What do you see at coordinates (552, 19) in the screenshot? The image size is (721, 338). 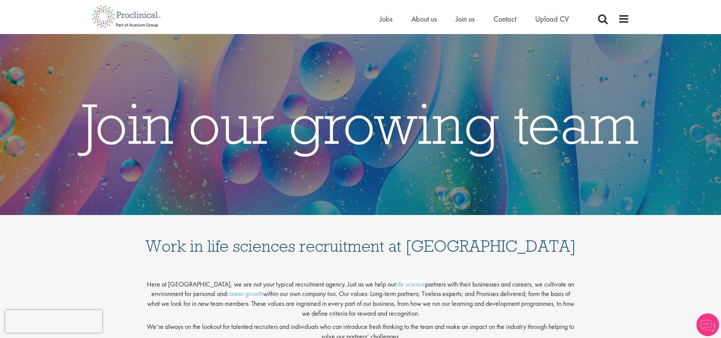 I see `span: Upload CV` at bounding box center [552, 19].